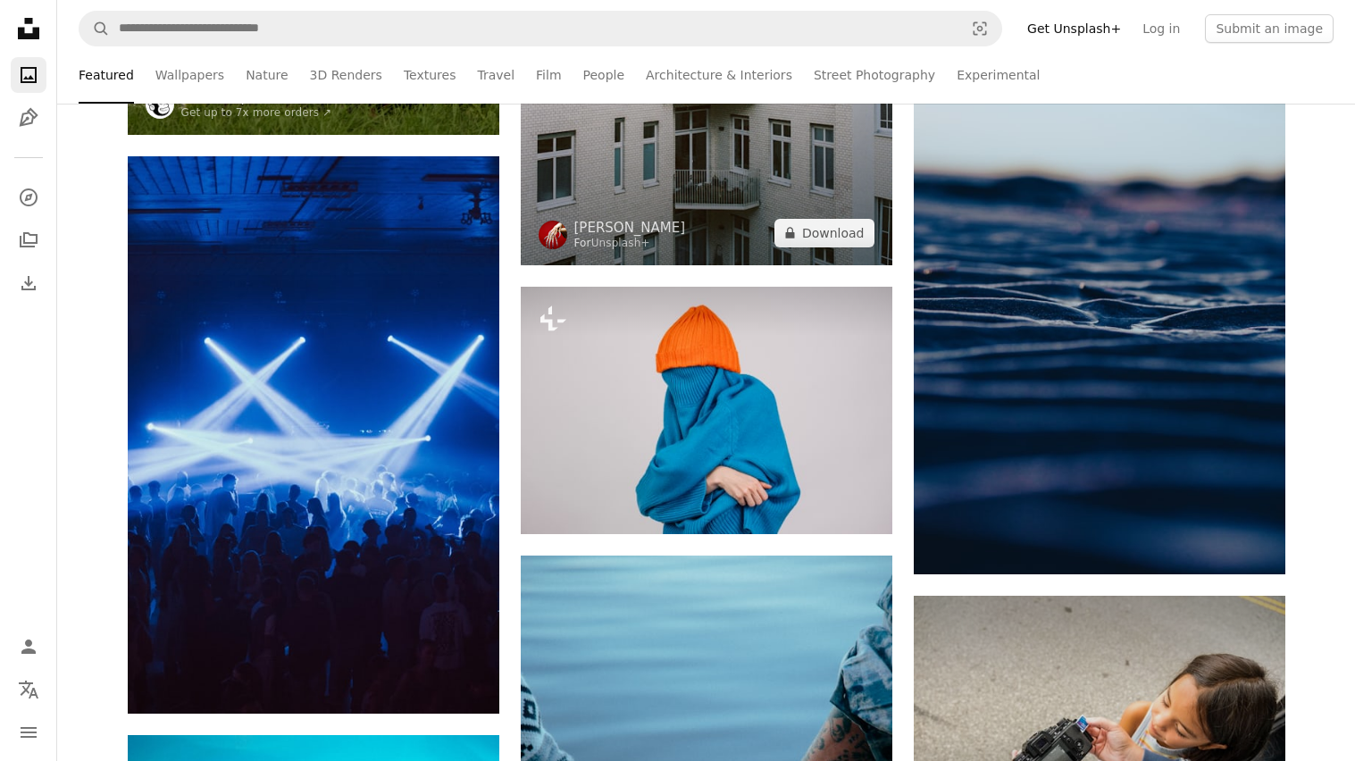 This screenshot has width=1355, height=761. What do you see at coordinates (997, 75) in the screenshot?
I see `a: Experimental` at bounding box center [997, 75].